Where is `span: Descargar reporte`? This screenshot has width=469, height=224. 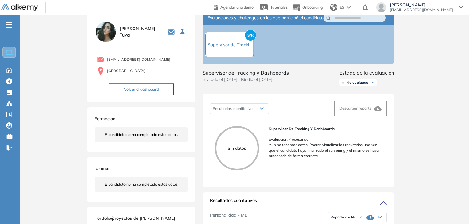
span: Descargar reporte is located at coordinates (356, 108).